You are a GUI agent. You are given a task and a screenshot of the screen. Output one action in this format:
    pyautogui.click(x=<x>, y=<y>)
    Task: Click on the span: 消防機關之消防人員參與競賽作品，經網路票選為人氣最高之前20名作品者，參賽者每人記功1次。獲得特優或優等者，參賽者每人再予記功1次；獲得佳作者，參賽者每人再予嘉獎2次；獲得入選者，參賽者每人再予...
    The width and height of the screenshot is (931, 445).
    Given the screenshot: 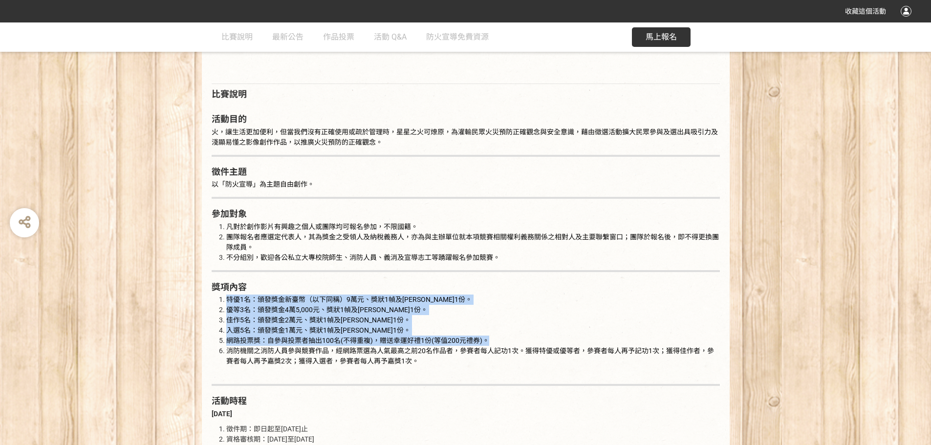 What is the action you would take?
    pyautogui.click(x=470, y=356)
    